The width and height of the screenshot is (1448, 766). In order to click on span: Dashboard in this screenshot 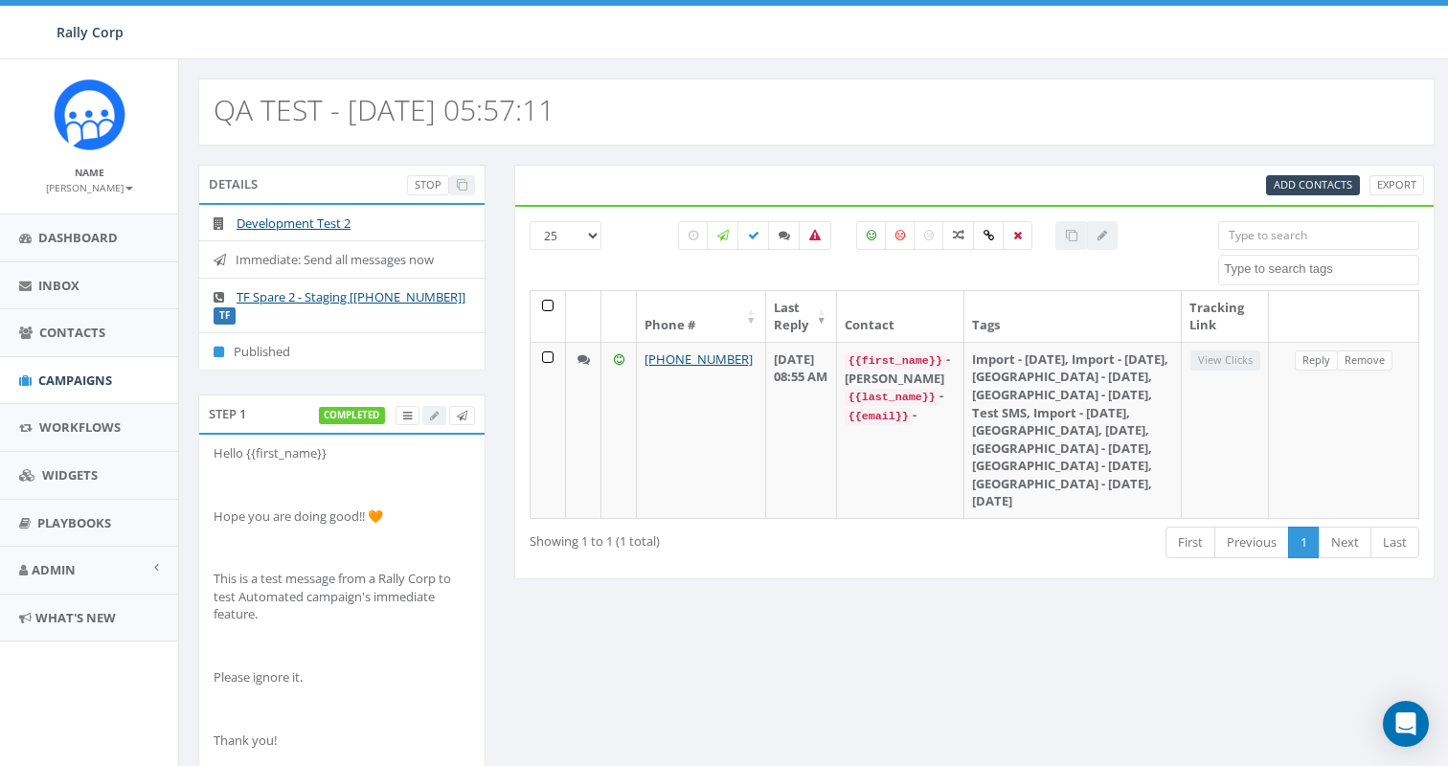, I will do `click(78, 237)`.